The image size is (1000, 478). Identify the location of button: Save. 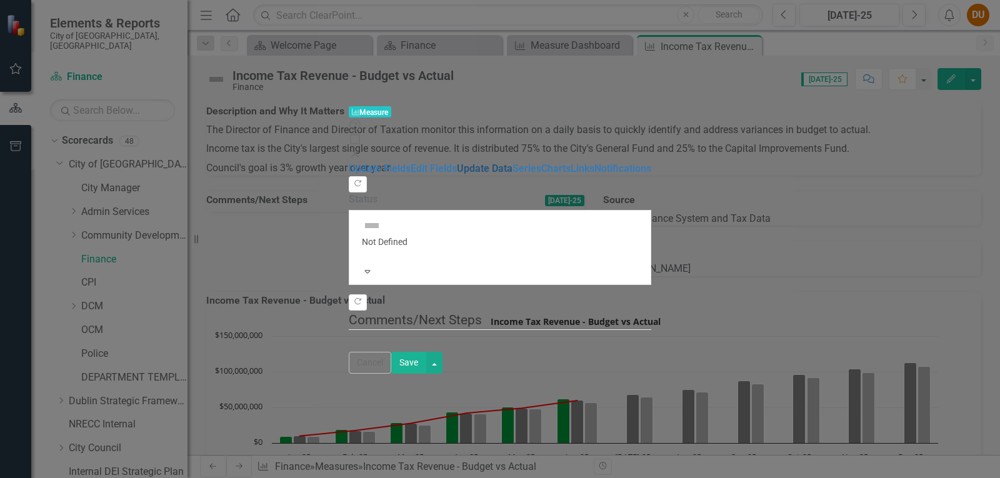
(409, 362).